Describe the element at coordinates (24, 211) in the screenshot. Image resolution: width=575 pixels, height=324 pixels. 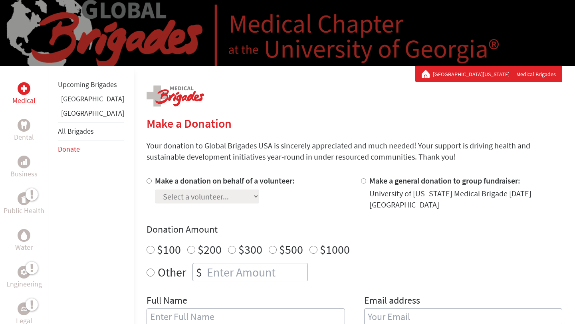
I see `p: Public Health` at that location.